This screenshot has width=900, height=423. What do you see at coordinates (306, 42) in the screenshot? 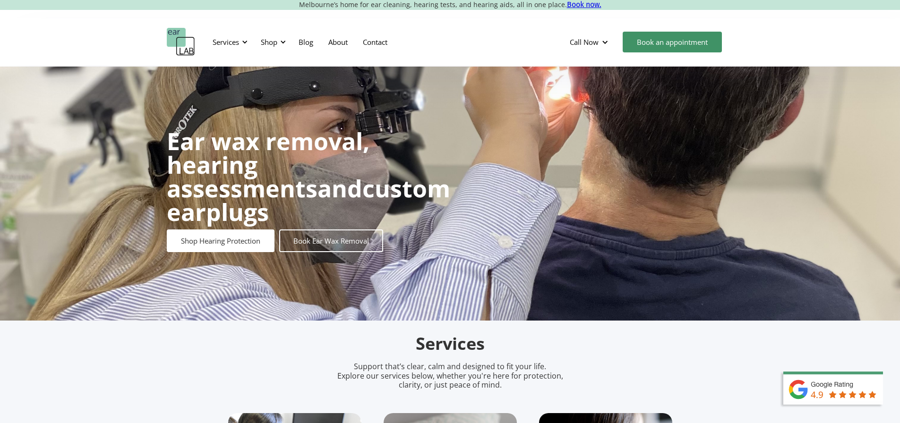
I see `a: Blog` at bounding box center [306, 42].